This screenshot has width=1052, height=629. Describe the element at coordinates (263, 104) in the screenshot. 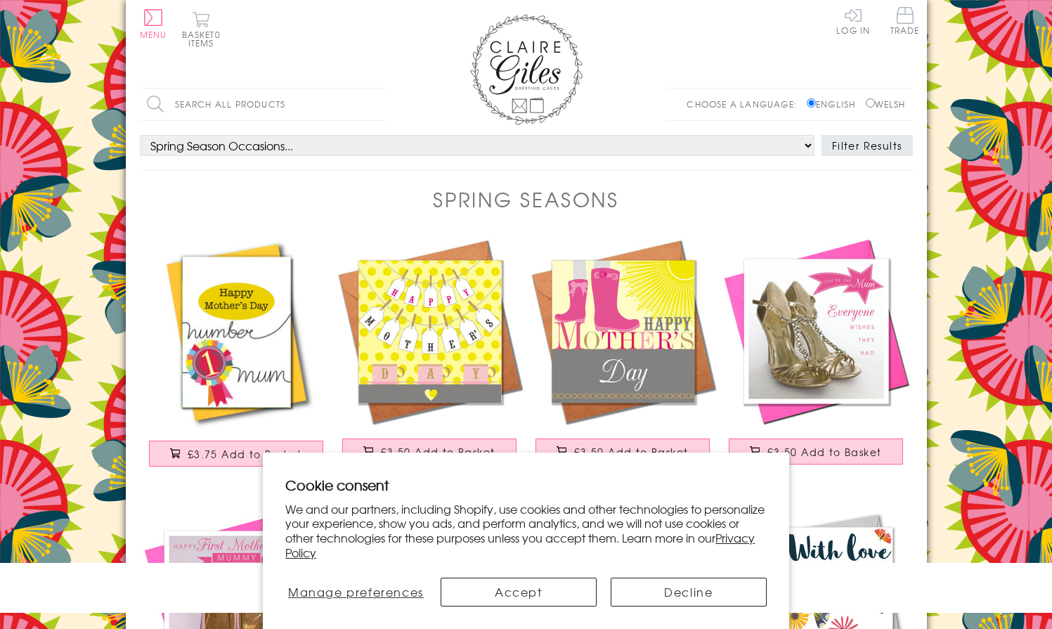

I see `input: Search all products` at that location.